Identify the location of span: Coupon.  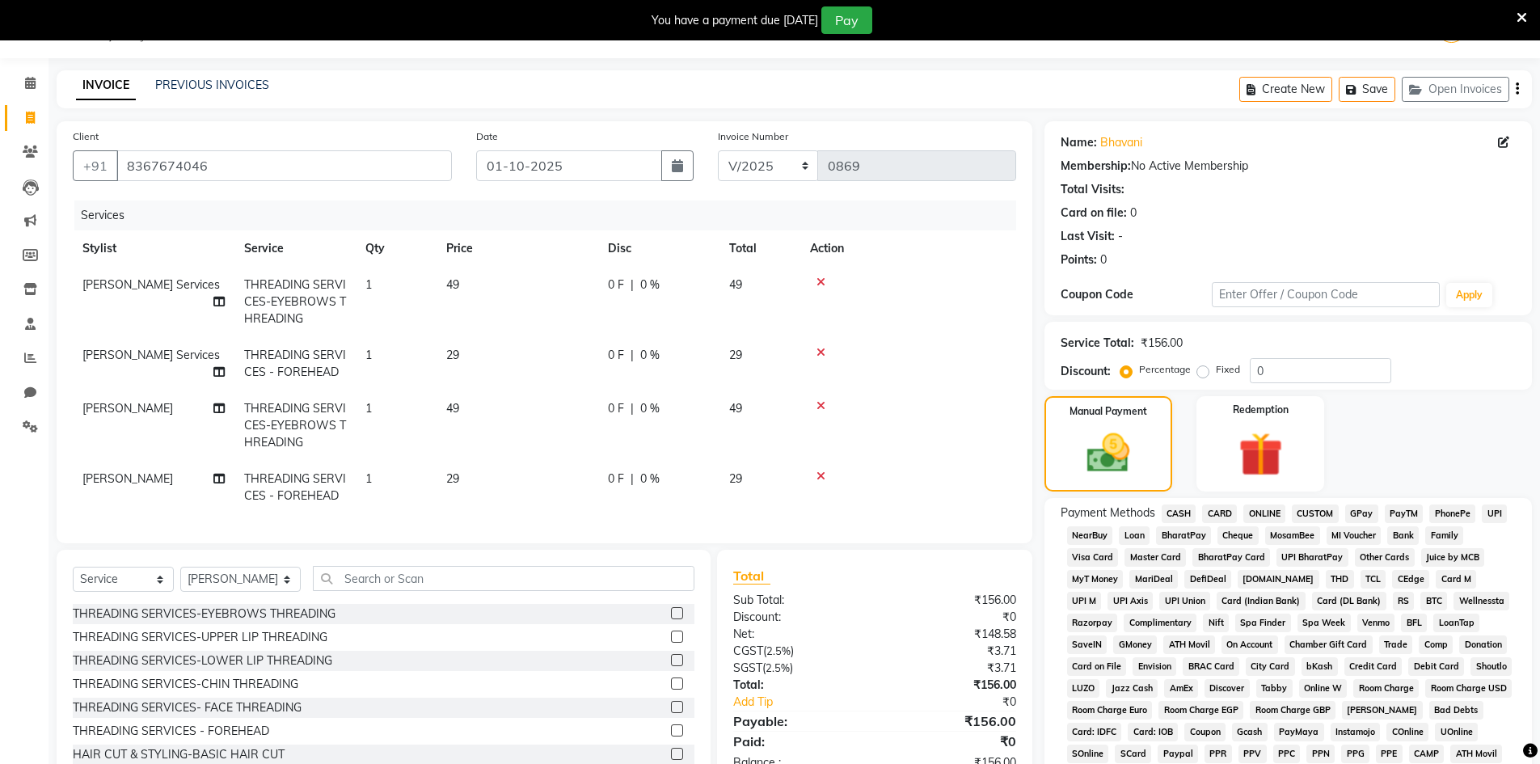
(1204, 731).